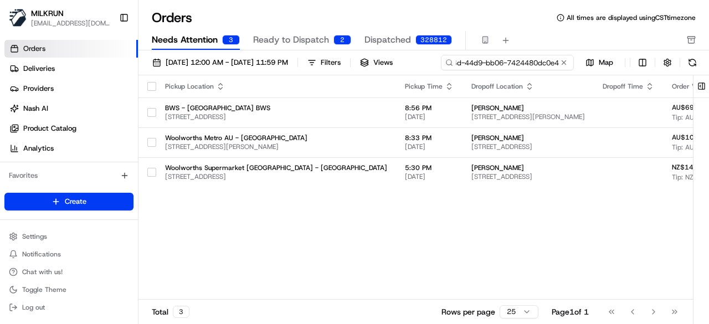  What do you see at coordinates (429, 108) in the screenshot?
I see `span: 8:56 PM` at bounding box center [429, 108].